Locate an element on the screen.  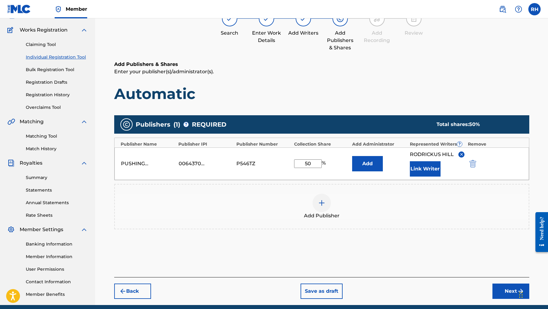
span: 50 % is located at coordinates (474, 124).